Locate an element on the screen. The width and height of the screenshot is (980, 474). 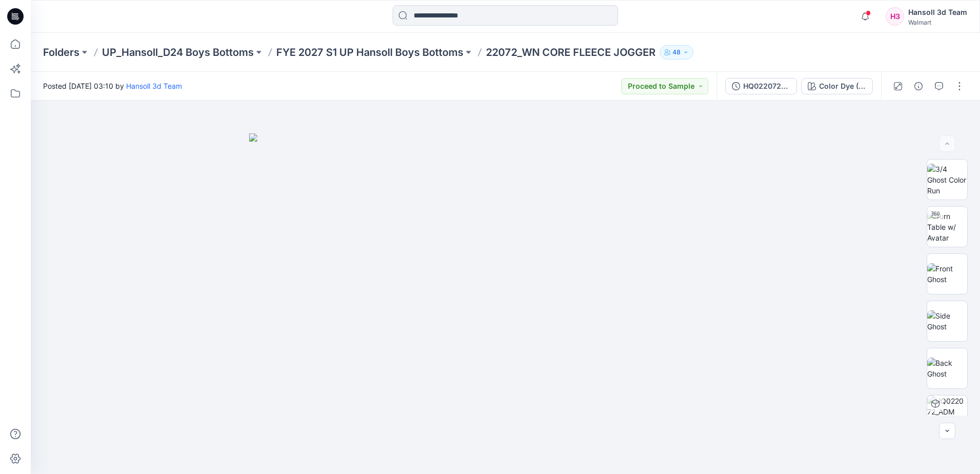
img: Back Ghost is located at coordinates (947, 368).